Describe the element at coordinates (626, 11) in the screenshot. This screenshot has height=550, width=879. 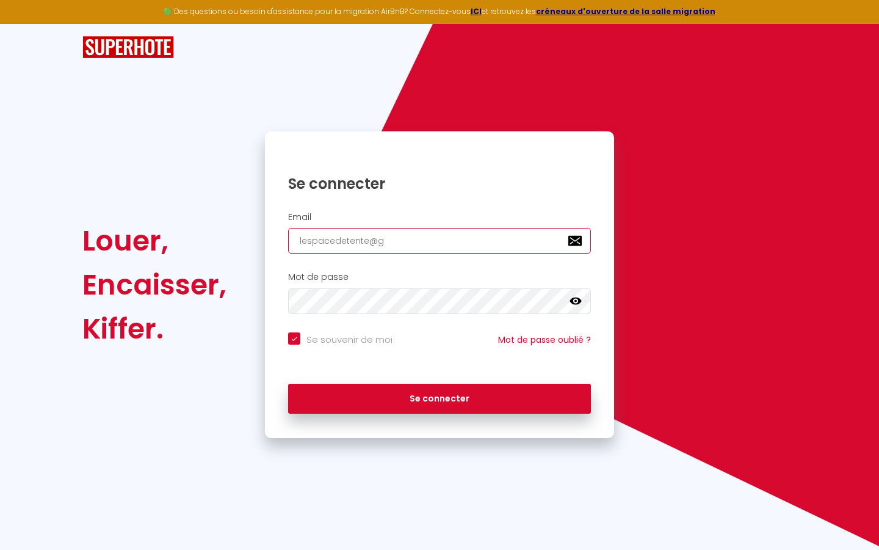
I see `strong: créneaux d'ouverture de la salle migration` at that location.